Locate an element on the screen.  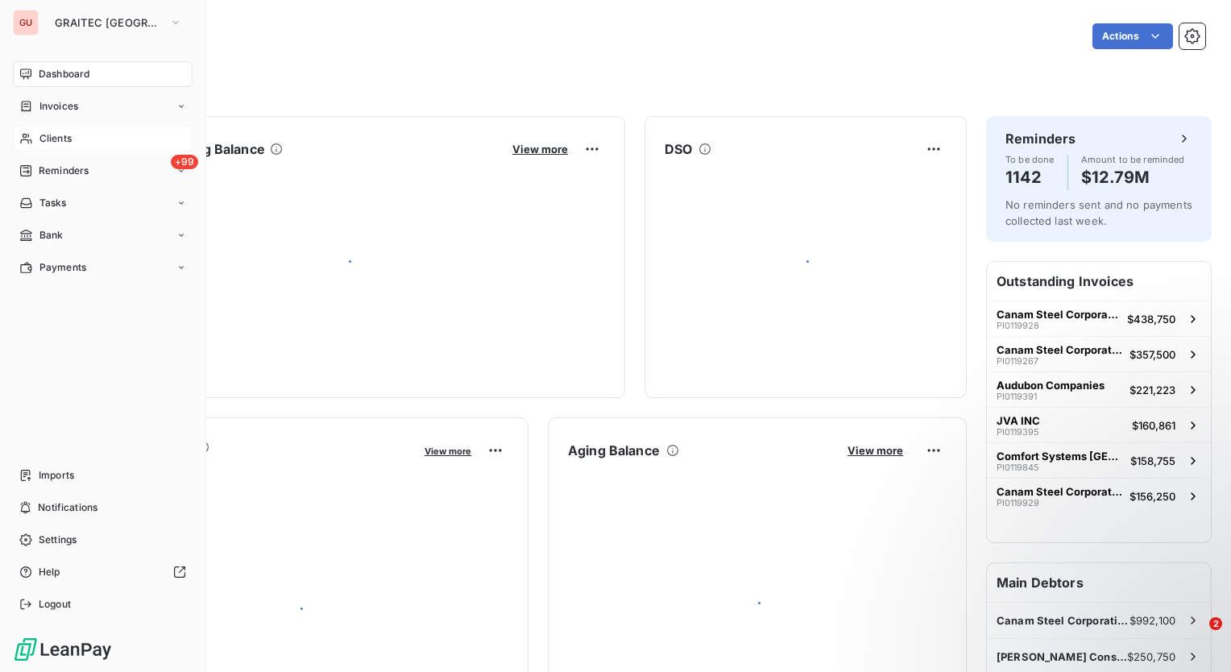
img: Logo LeanPay is located at coordinates (63, 649).